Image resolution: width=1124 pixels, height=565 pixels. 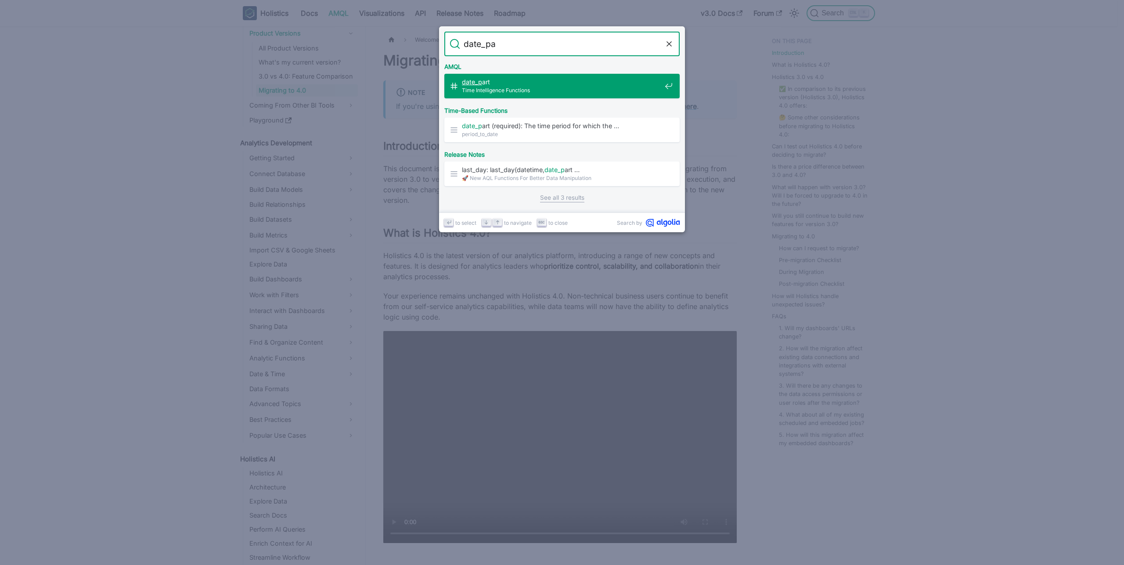 What do you see at coordinates (562, 82) in the screenshot?
I see `span: art​` at bounding box center [562, 82].